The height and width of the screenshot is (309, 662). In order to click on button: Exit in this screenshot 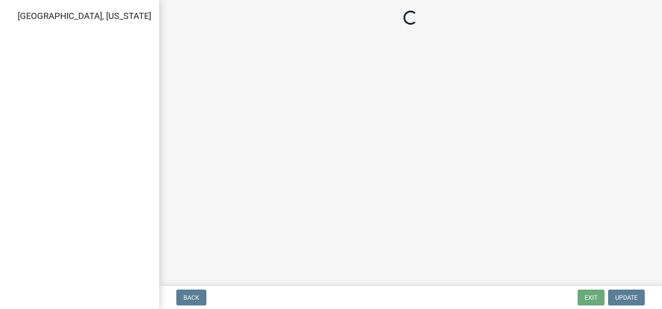, I will do `click(591, 298)`.